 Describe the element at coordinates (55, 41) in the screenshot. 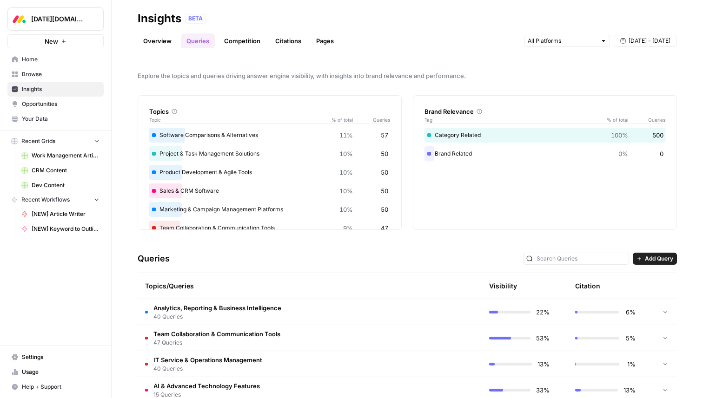

I see `button: New` at that location.